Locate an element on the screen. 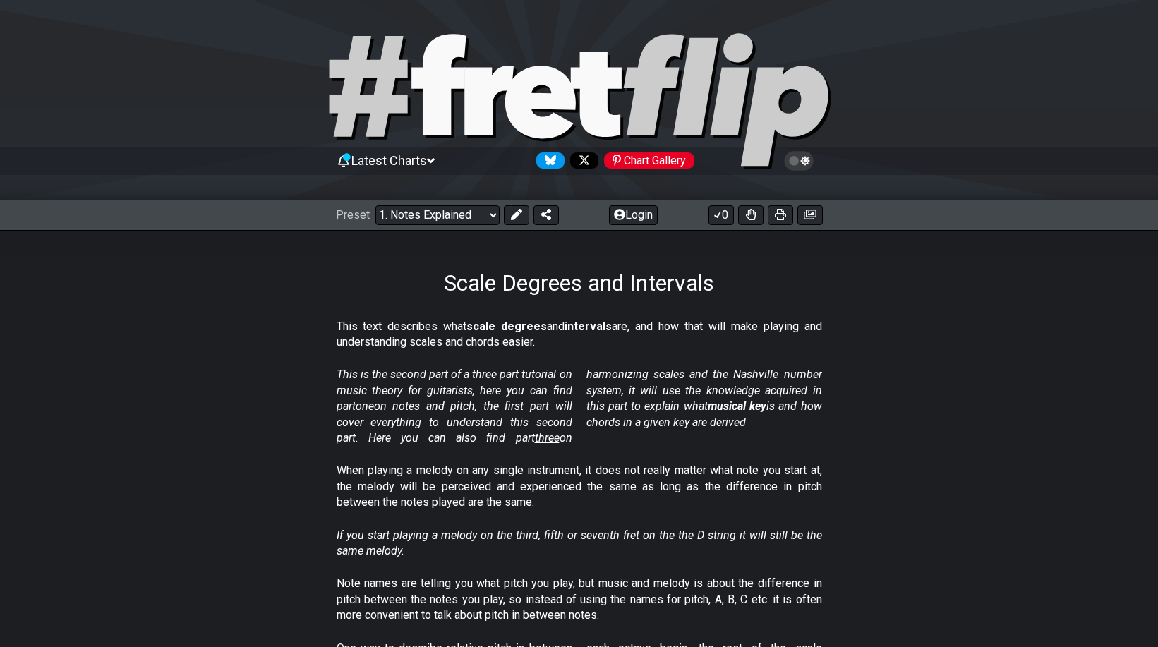 The image size is (1158, 647). button: Share Preset is located at coordinates (546, 215).